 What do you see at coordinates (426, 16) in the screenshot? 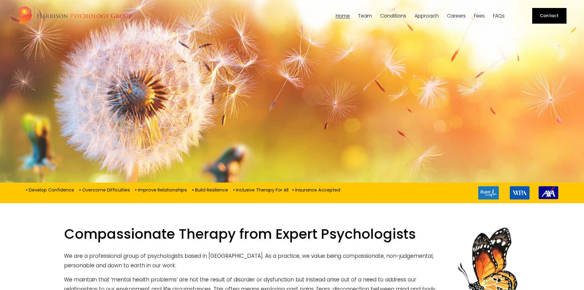
I see `span: Approach` at bounding box center [426, 16].